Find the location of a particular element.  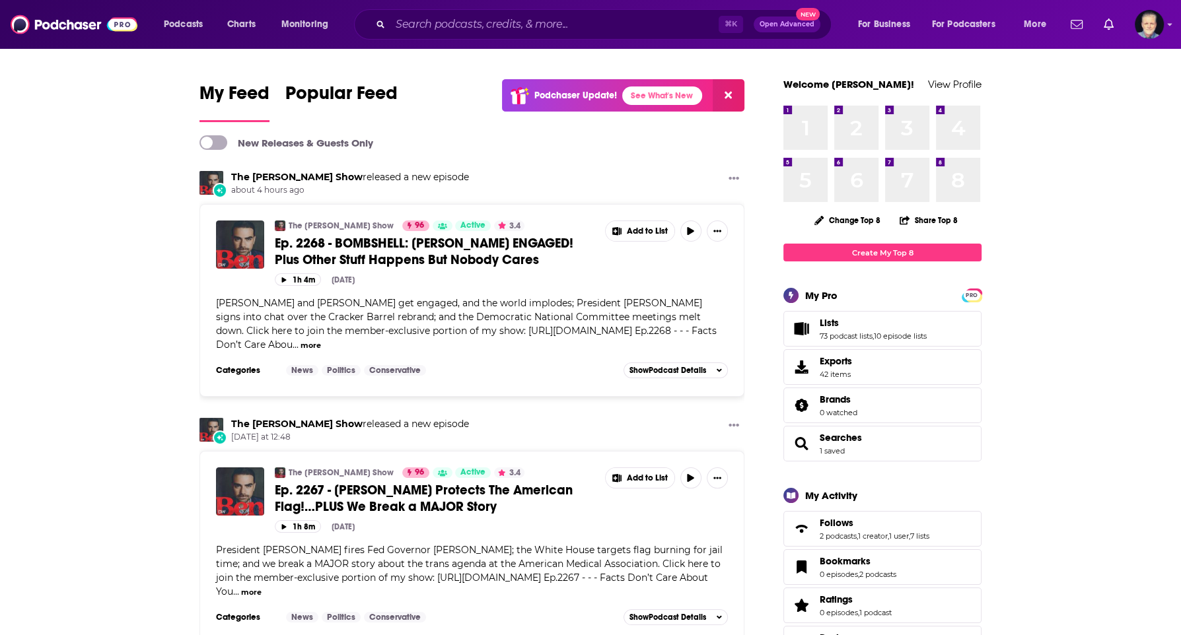

span: Brands is located at coordinates (882, 405).